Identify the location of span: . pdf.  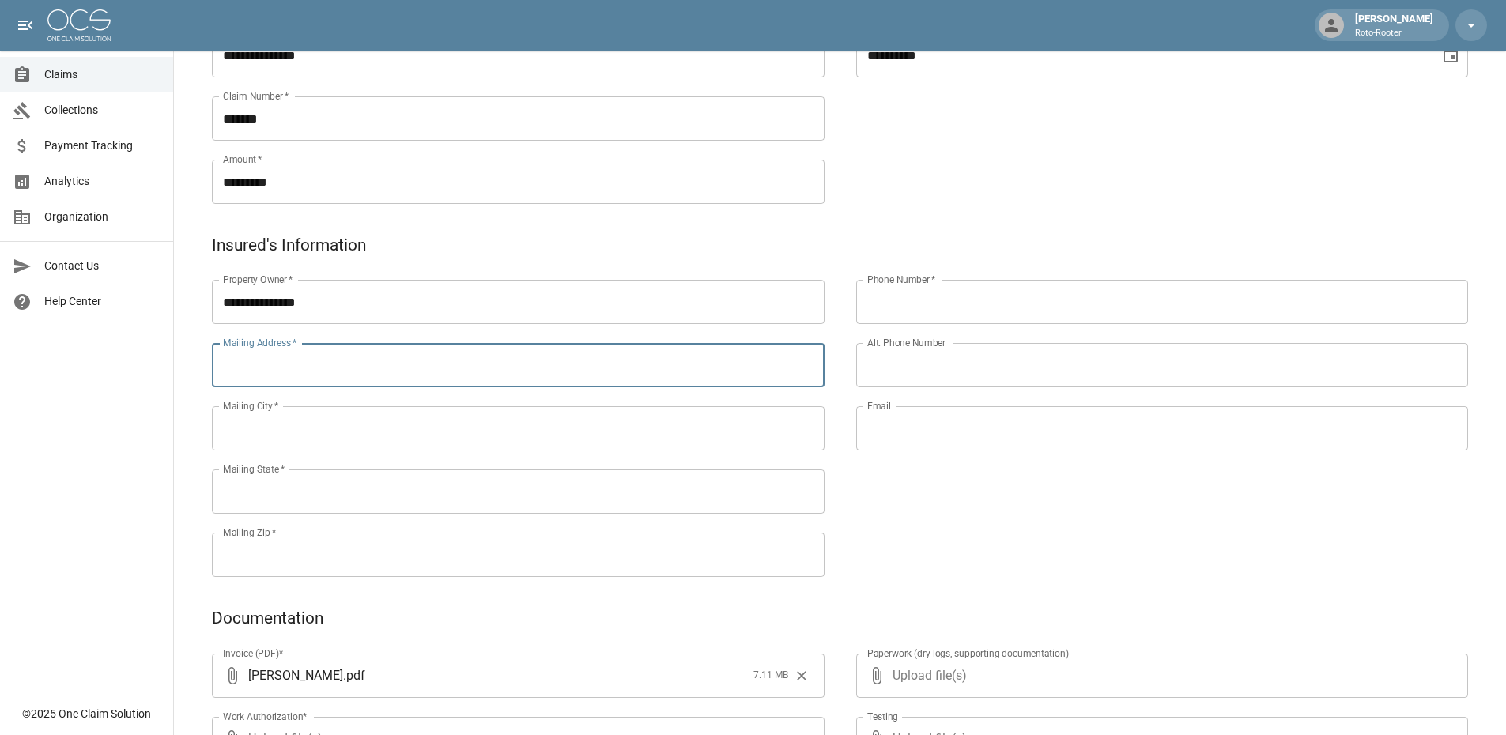
(354, 675).